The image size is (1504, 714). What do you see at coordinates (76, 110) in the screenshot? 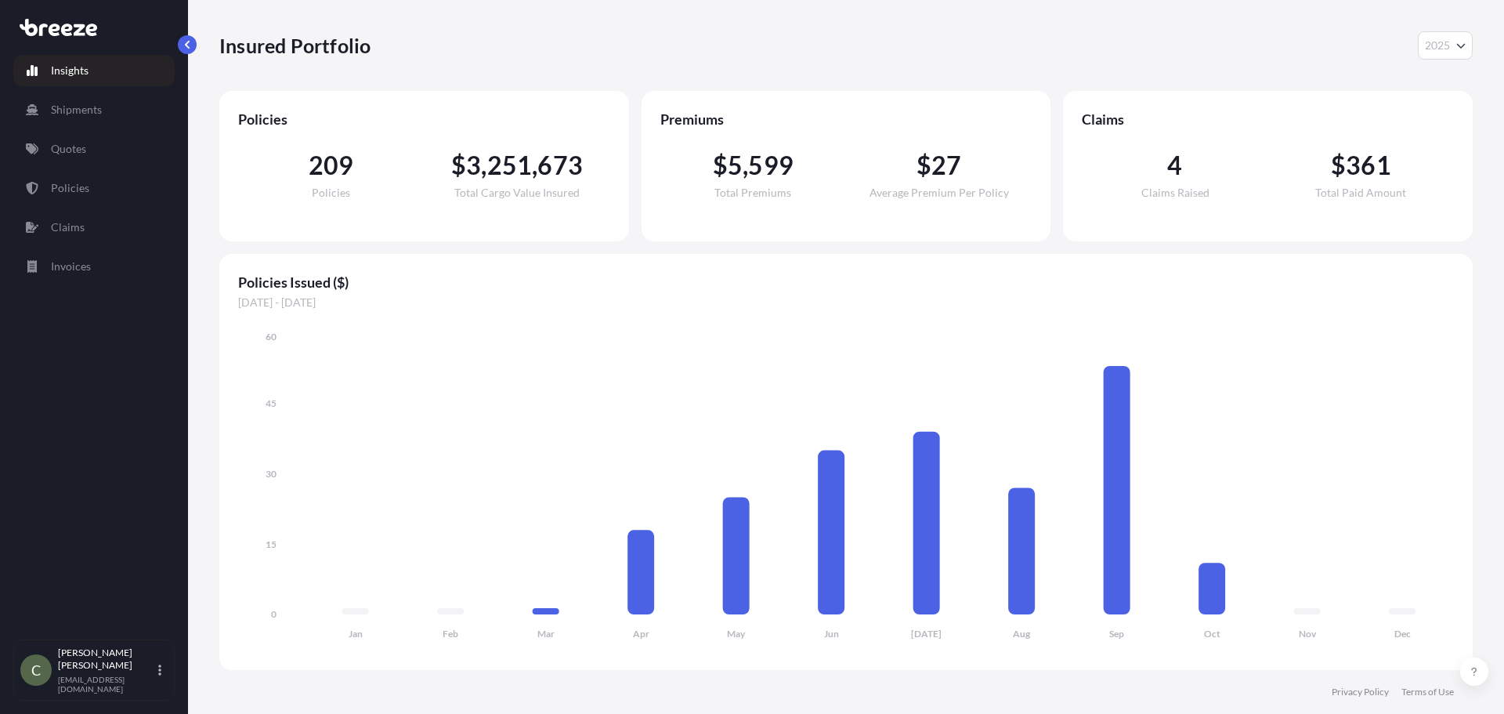
I see `p: Shipments` at bounding box center [76, 110].